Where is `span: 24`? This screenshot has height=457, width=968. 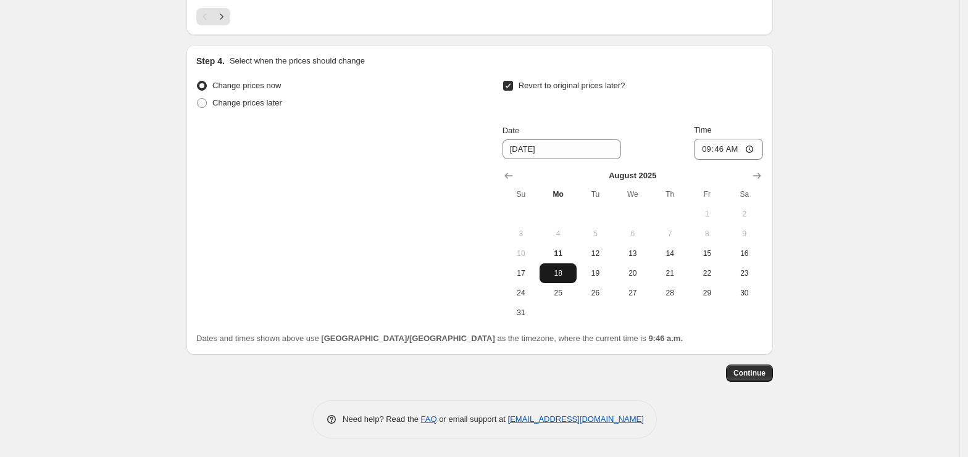 span: 24 is located at coordinates (521, 293).